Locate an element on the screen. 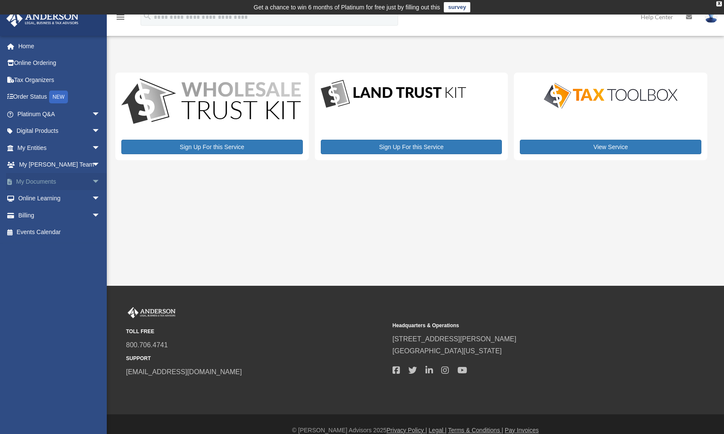  small: Headquarters & Operations is located at coordinates (522, 325).